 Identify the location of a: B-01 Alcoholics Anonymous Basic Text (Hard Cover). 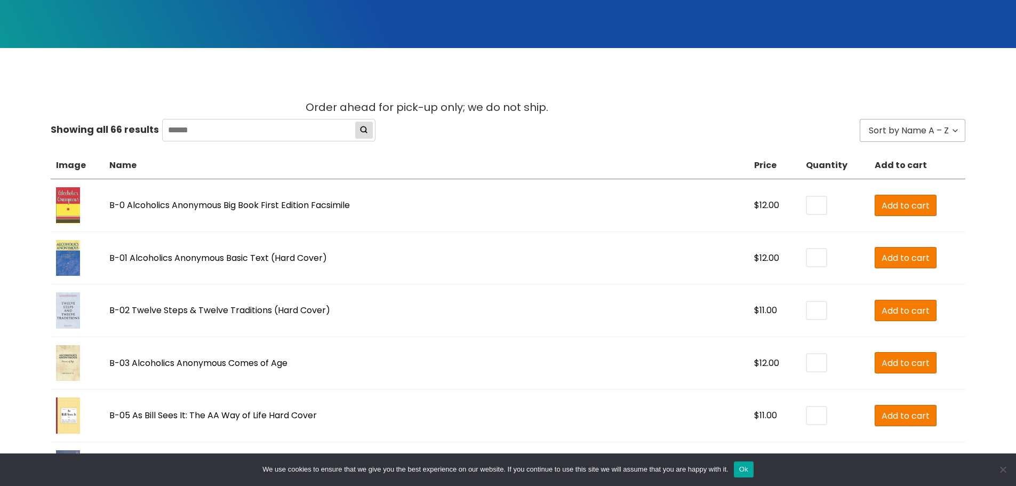
(218, 258).